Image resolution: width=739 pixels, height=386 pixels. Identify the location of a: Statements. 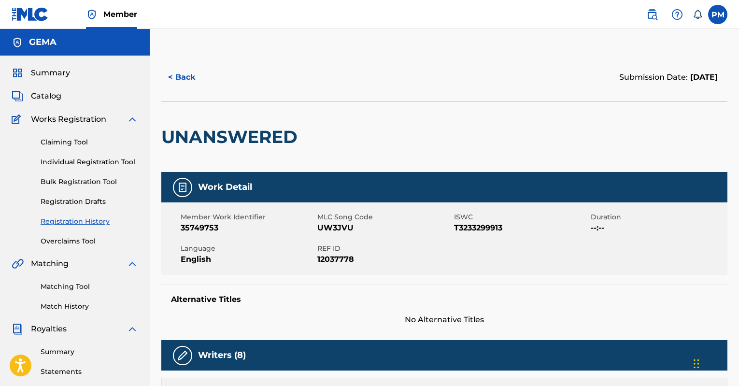
(89, 372).